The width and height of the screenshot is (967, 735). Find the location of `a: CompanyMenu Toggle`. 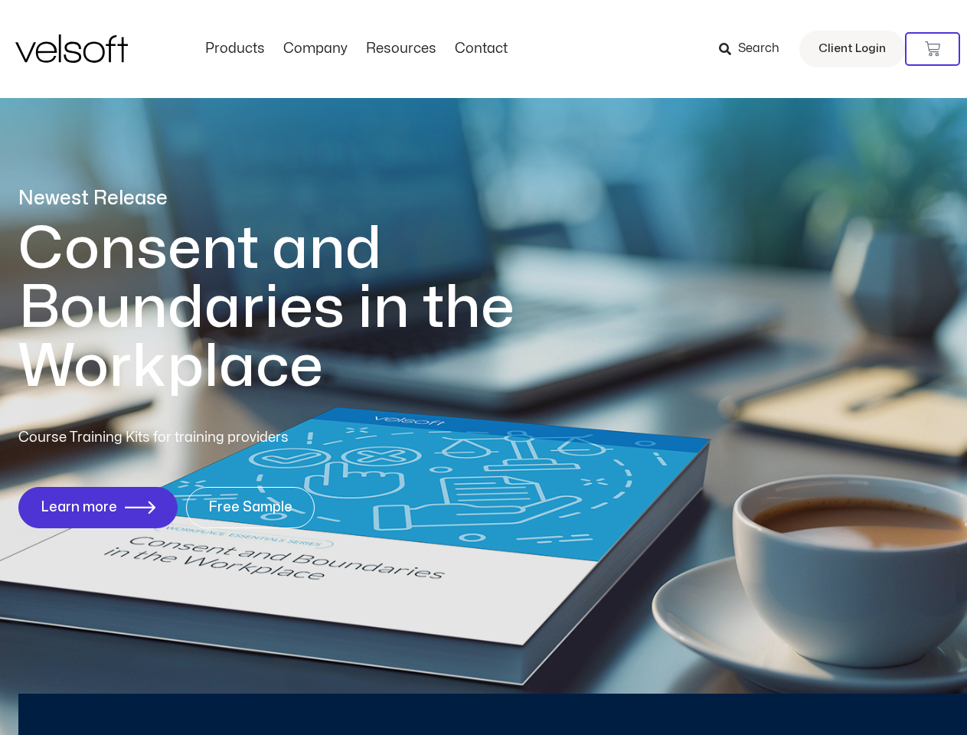

a: CompanyMenu Toggle is located at coordinates (315, 49).